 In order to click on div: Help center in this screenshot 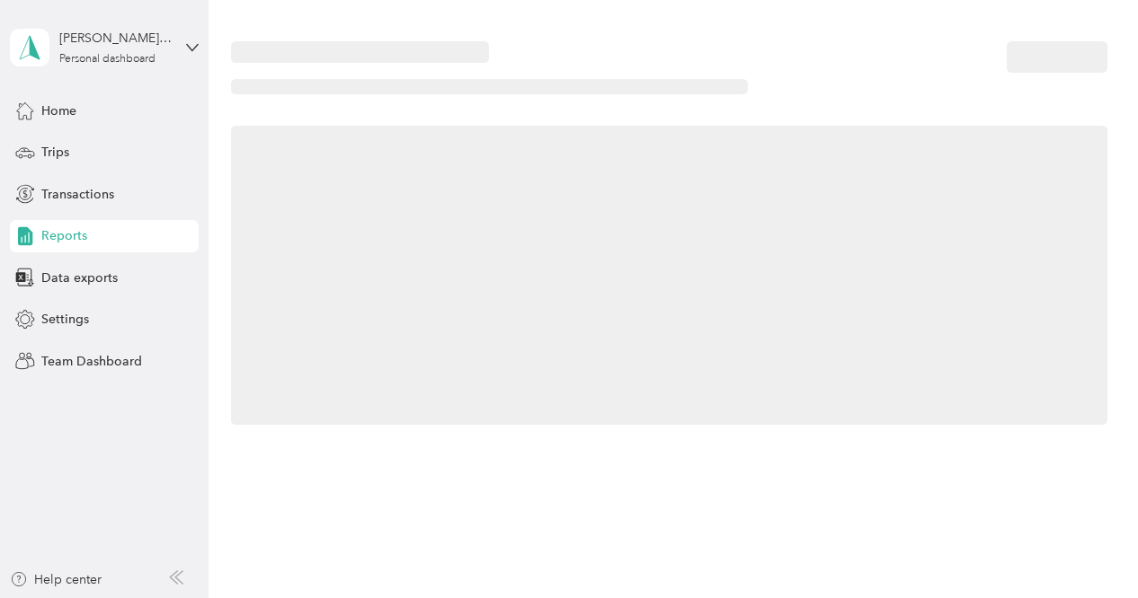, I will do `click(56, 580)`.